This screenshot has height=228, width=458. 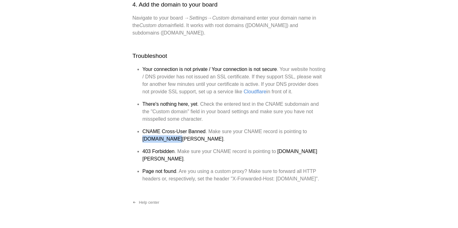 What do you see at coordinates (229, 5) in the screenshot?
I see `h2: 4. Add the domain to your board` at bounding box center [229, 5].